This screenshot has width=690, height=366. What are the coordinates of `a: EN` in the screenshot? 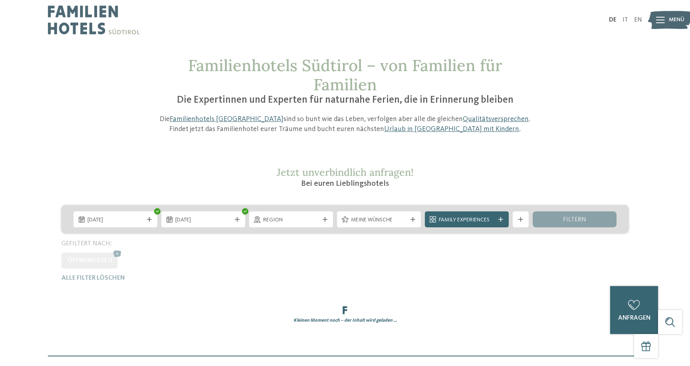 It's located at (638, 20).